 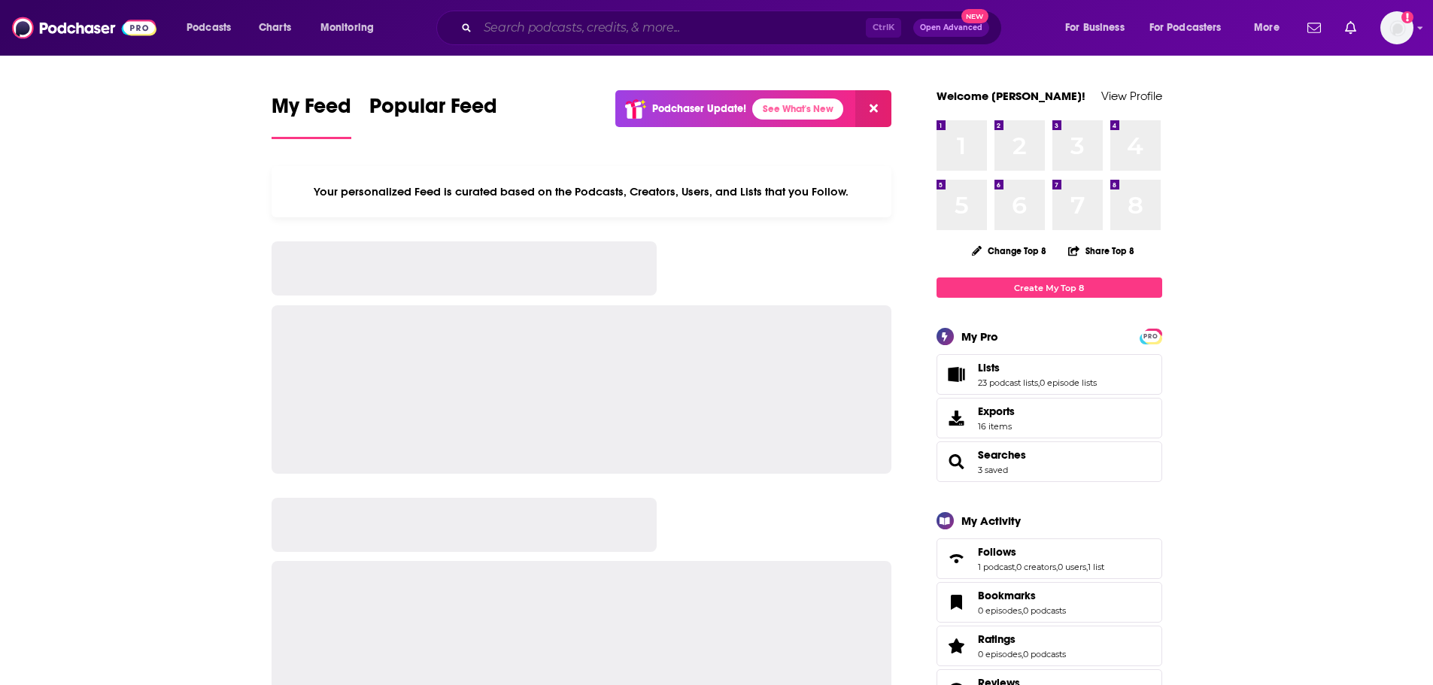 What do you see at coordinates (883, 28) in the screenshot?
I see `span: Ctrl K` at bounding box center [883, 28].